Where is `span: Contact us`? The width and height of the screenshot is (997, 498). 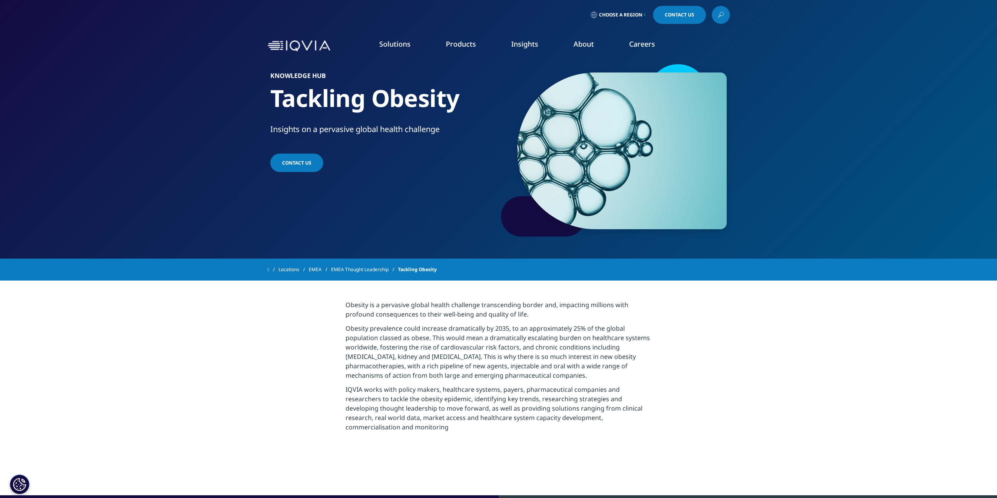
span: Contact us is located at coordinates (296, 163).